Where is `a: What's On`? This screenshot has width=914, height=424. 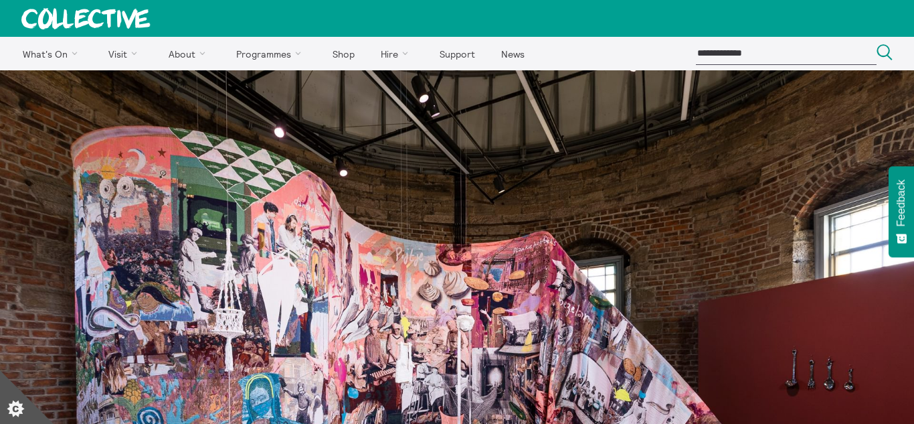
a: What's On is located at coordinates (52, 54).